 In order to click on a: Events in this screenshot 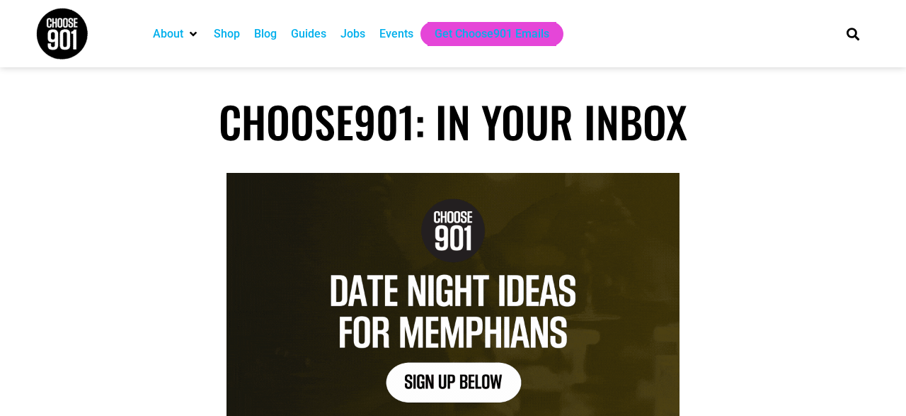, I will do `click(396, 34)`.